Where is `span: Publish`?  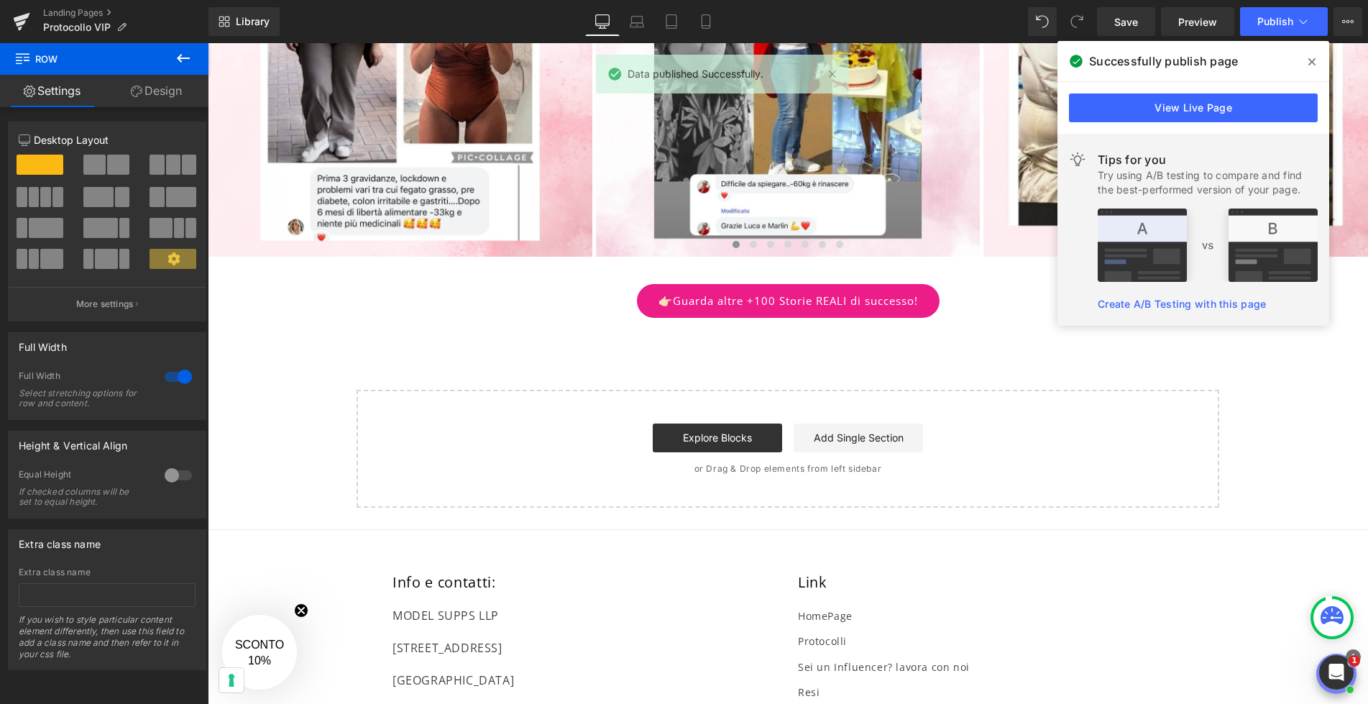 span: Publish is located at coordinates (1276, 22).